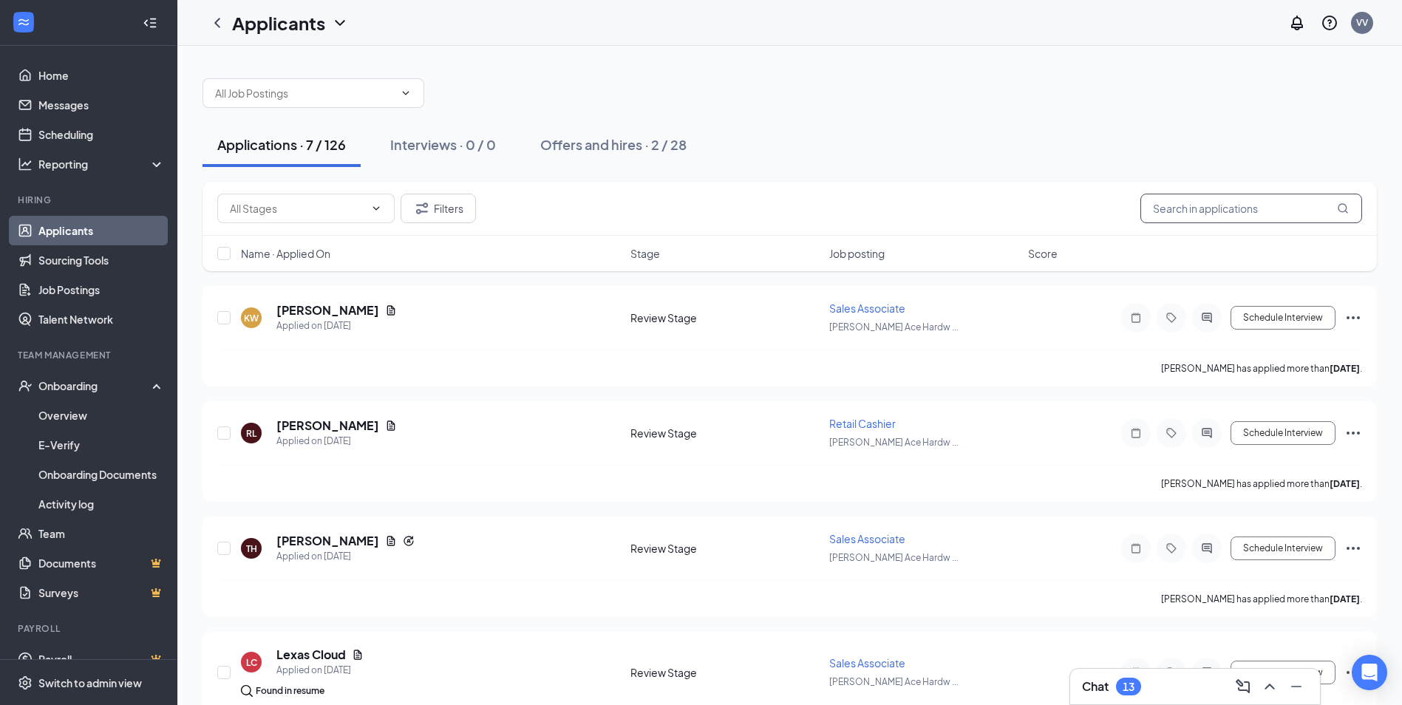  Describe the element at coordinates (443, 144) in the screenshot. I see `div: Interviews · 0 / 0` at that location.